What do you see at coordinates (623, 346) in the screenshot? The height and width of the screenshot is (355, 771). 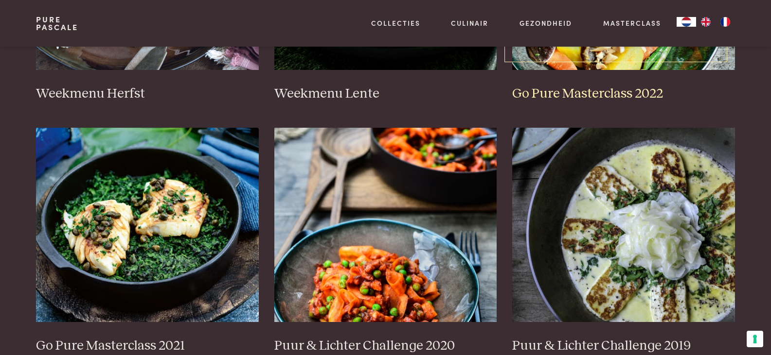 I see `h3: Puur & Lichter Challenge 2019` at bounding box center [623, 346].